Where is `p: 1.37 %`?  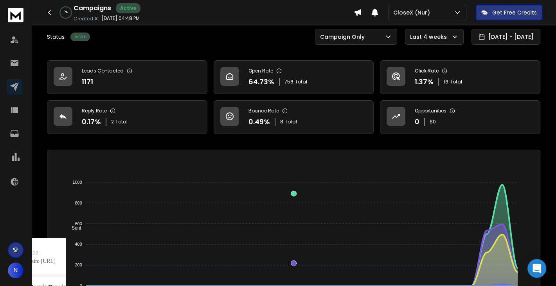
p: 1.37 % is located at coordinates (424, 82).